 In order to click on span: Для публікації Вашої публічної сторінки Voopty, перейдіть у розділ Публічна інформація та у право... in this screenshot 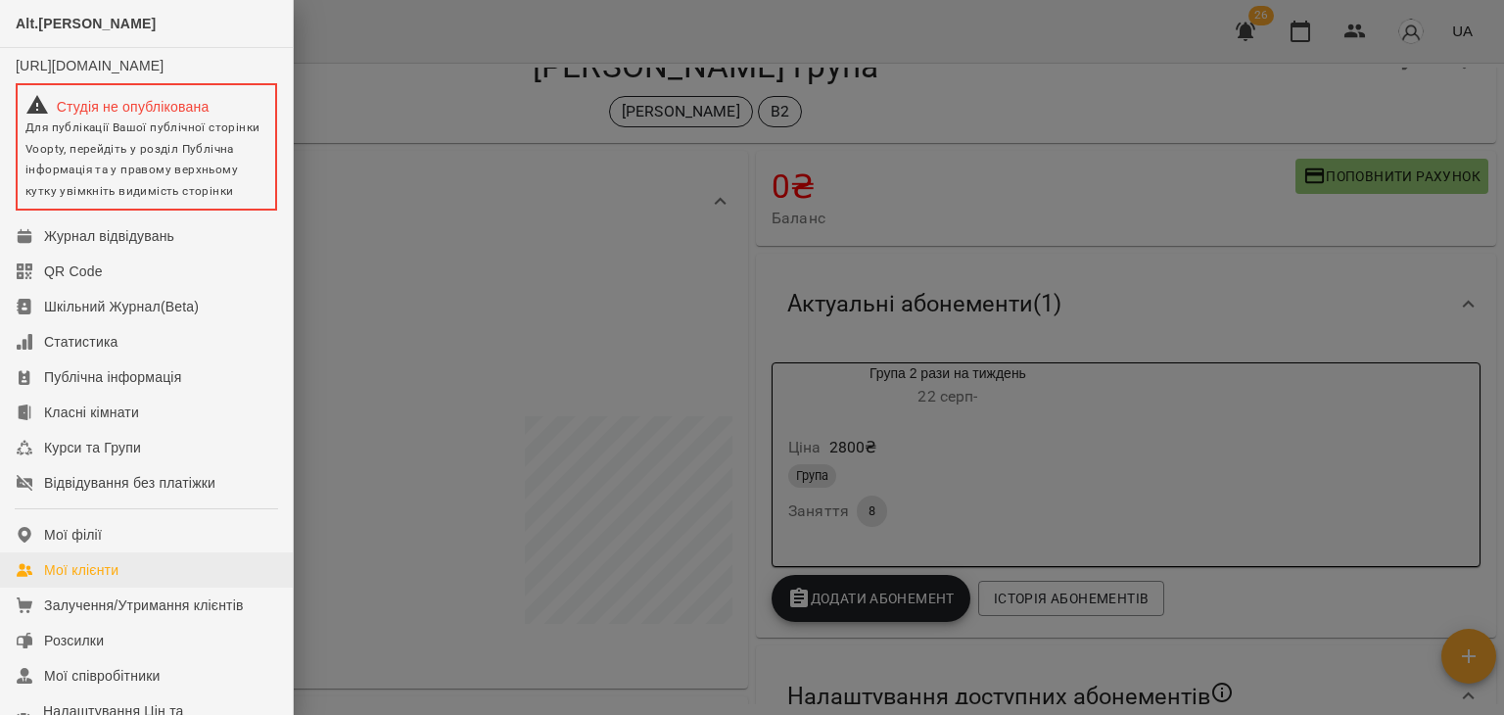, I will do `click(142, 159)`.